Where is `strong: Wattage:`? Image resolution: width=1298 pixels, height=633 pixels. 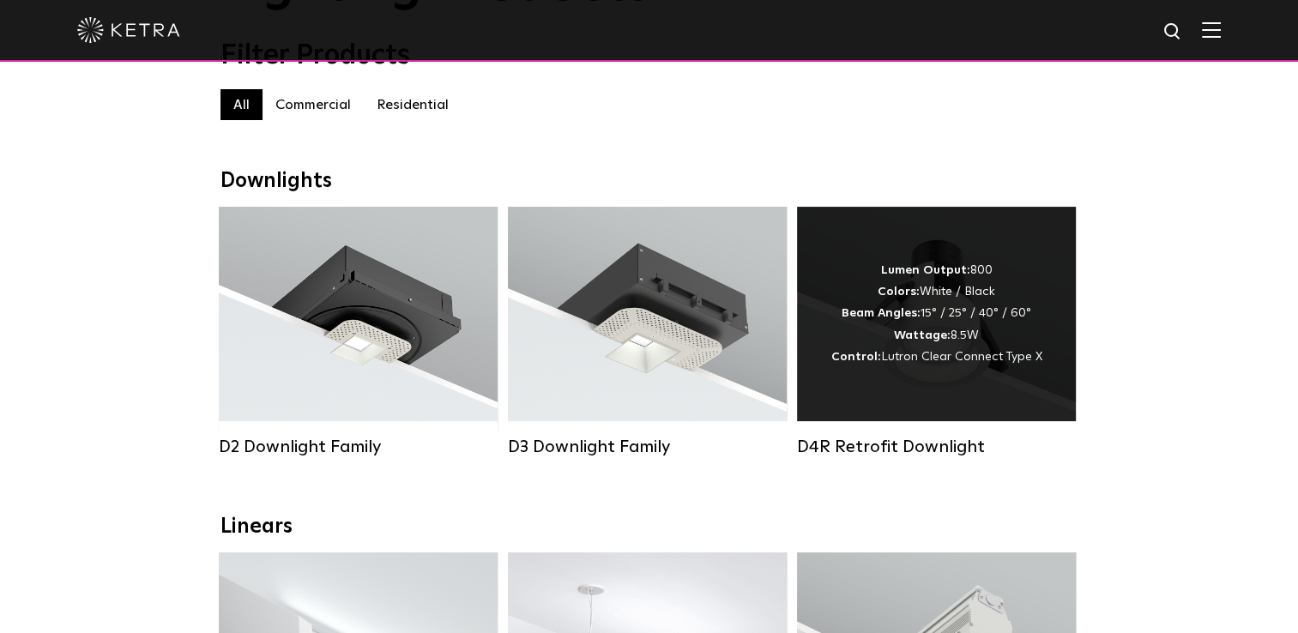 strong: Wattage: is located at coordinates (922, 335).